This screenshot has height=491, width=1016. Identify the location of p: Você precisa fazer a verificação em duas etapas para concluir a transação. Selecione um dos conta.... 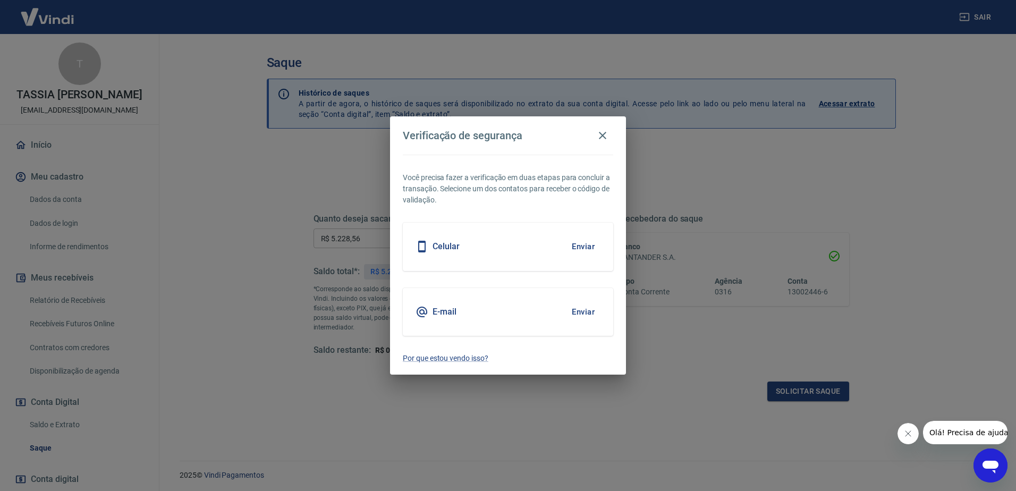
(508, 189).